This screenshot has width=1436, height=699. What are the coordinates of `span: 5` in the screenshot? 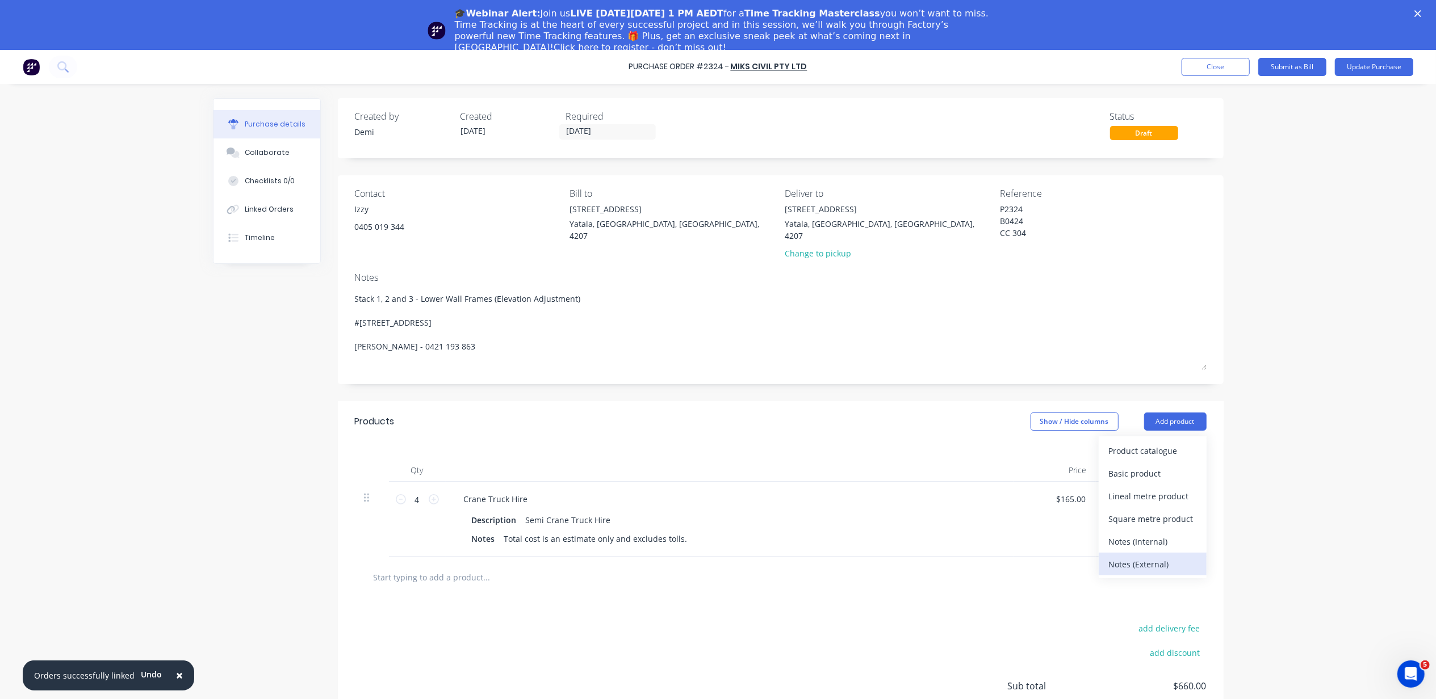 It's located at (1425, 665).